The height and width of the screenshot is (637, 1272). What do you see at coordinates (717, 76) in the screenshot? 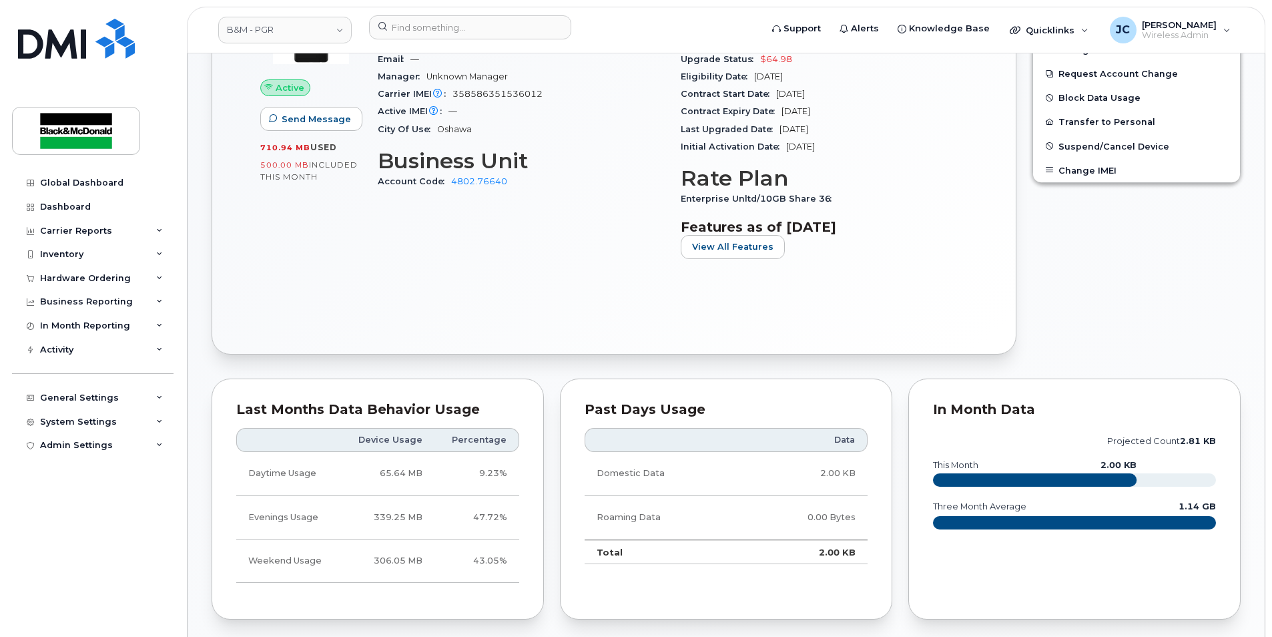
I see `span: Eligibility Date` at bounding box center [717, 76].